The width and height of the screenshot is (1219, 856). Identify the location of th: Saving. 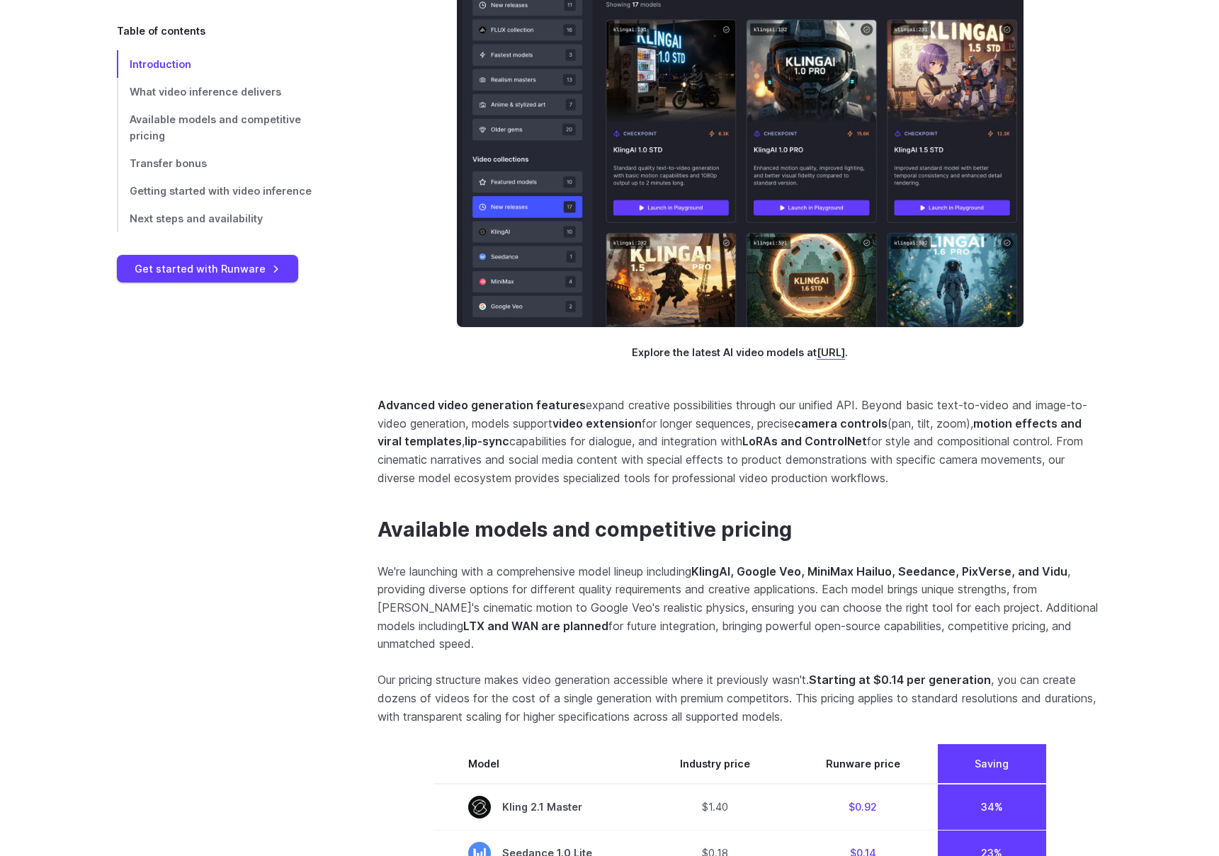
(992, 764).